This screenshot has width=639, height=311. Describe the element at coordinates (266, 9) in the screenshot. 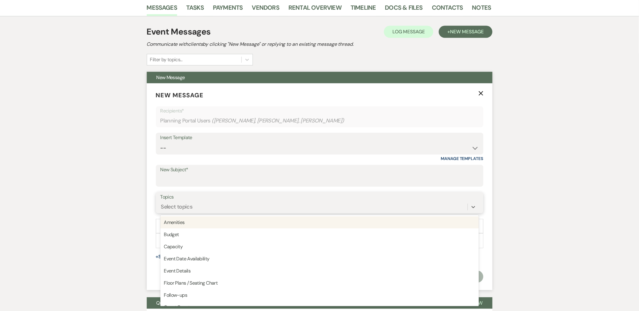

I see `a: Vendors` at that location.